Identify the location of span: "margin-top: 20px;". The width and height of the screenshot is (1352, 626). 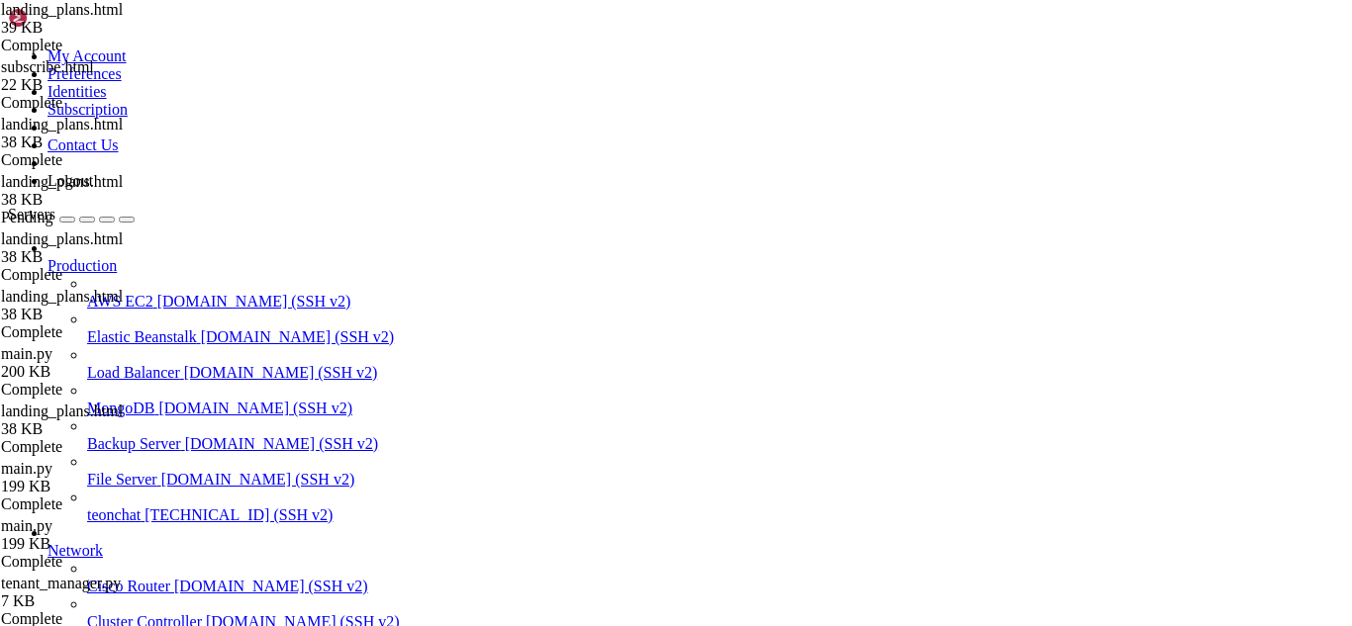
(343, 56).